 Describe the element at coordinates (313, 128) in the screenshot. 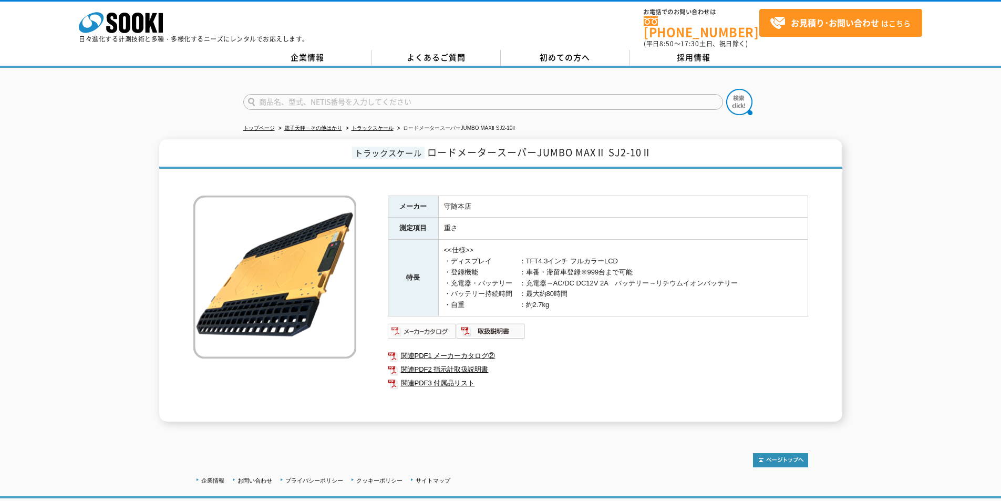

I see `a: 電子天秤・その他はかり` at that location.